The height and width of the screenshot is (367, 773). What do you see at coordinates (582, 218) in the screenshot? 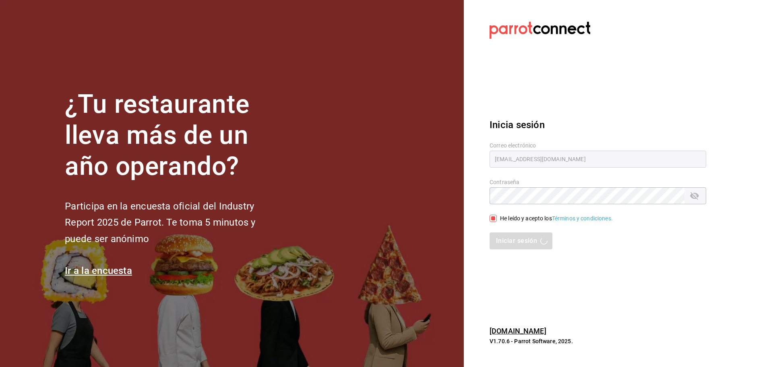
I see `a: Términos y condiciones.` at bounding box center [582, 218].